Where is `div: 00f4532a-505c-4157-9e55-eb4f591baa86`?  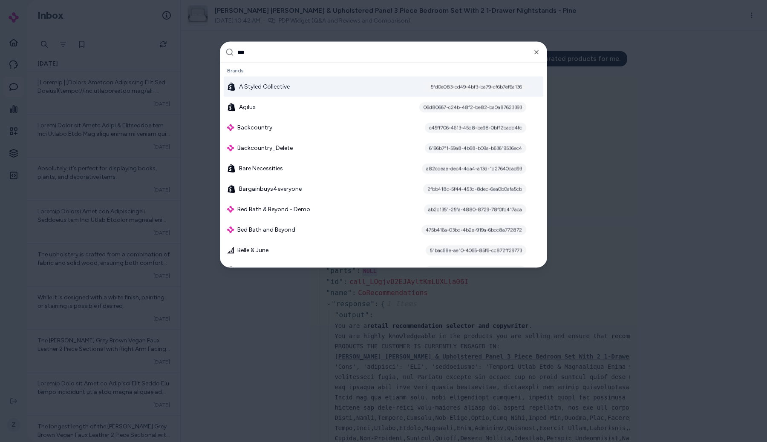
div: 00f4532a-505c-4157-9e55-eb4f591baa86 is located at coordinates (476, 271).